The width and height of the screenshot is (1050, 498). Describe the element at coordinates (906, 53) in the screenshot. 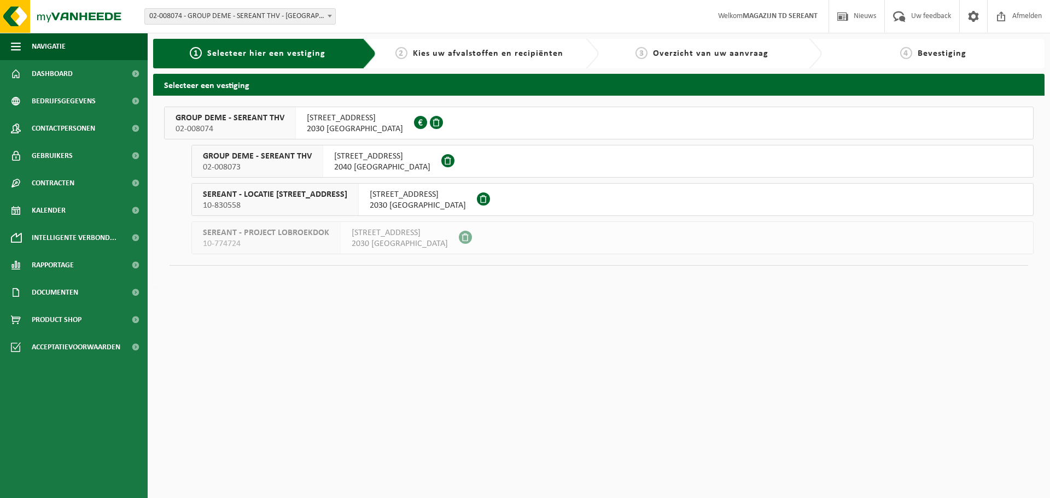

I see `span: 4` at that location.